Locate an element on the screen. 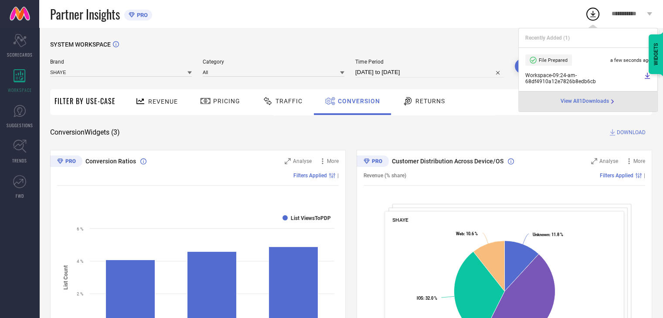 This screenshot has height=318, width=663. span: Time Period is located at coordinates (429, 62).